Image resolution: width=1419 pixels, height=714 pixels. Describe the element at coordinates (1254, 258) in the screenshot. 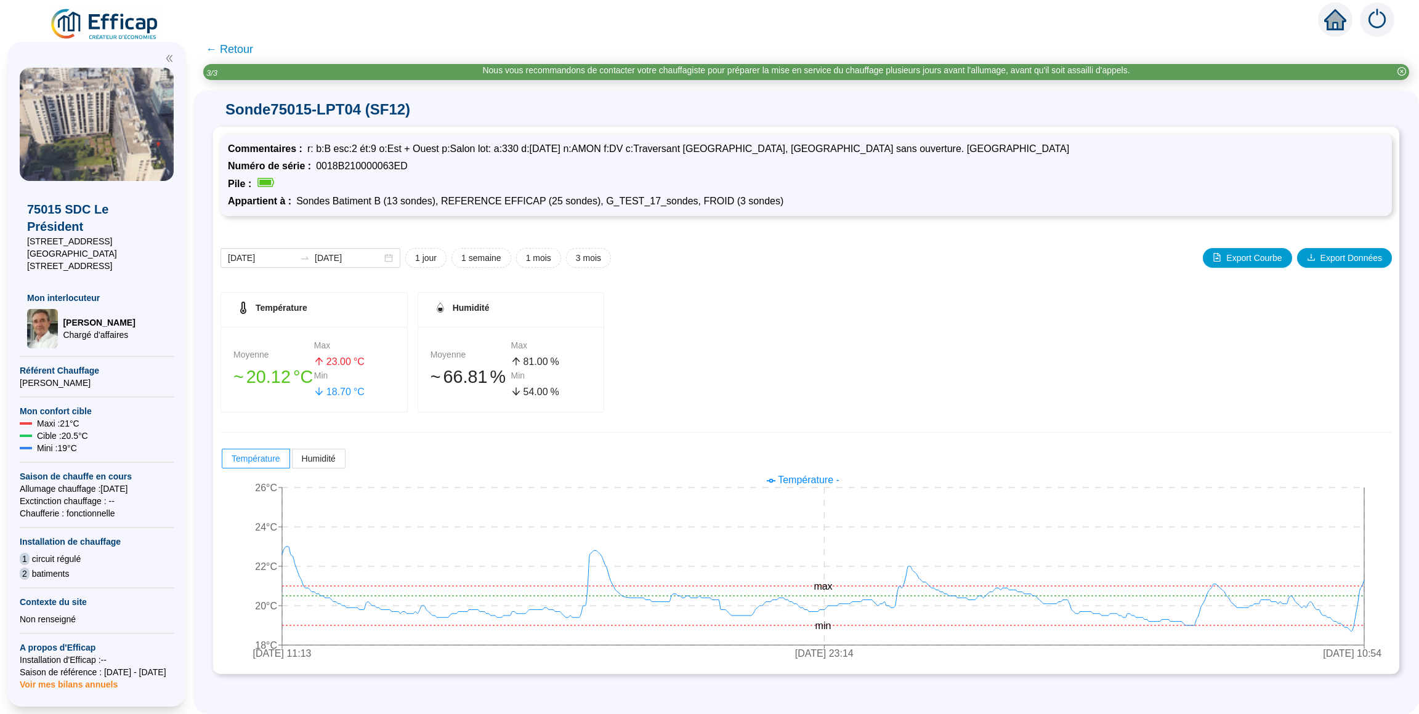

I see `span: Export Courbe` at that location.